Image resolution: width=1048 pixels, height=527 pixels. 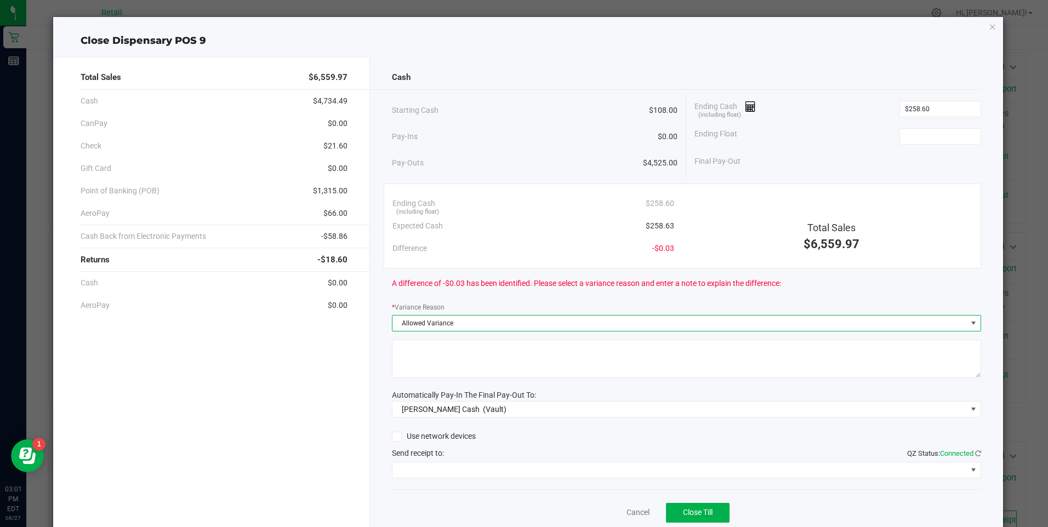 What do you see at coordinates (418, 307) in the screenshot?
I see `label: Variance Reason` at bounding box center [418, 307].